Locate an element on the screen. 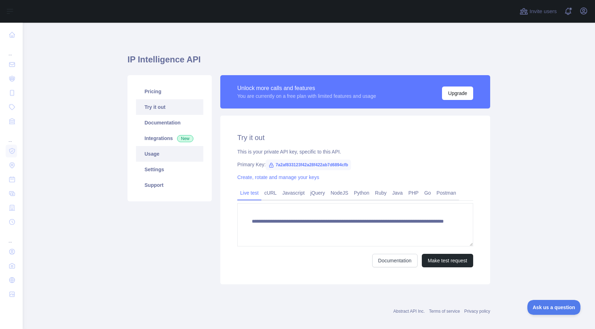  a: Settings is located at coordinates (170, 169).